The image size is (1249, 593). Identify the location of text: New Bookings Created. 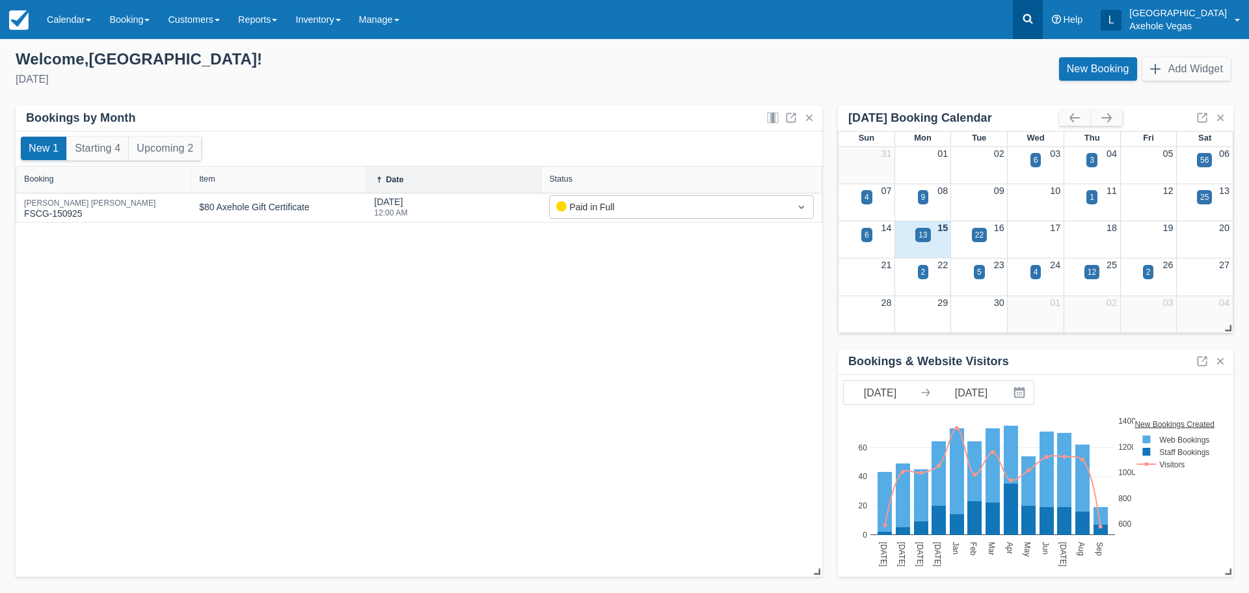
(1175, 424).